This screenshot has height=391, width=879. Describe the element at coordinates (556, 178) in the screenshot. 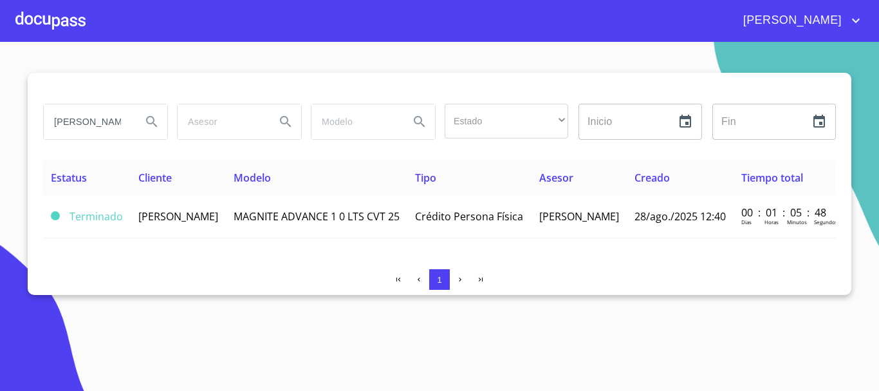

I see `span: Asesor` at that location.